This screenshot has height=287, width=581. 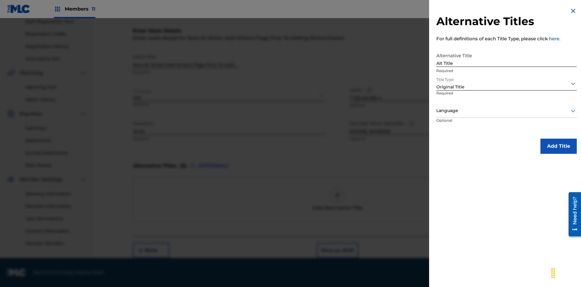 I want to click on button: Add Title, so click(x=559, y=146).